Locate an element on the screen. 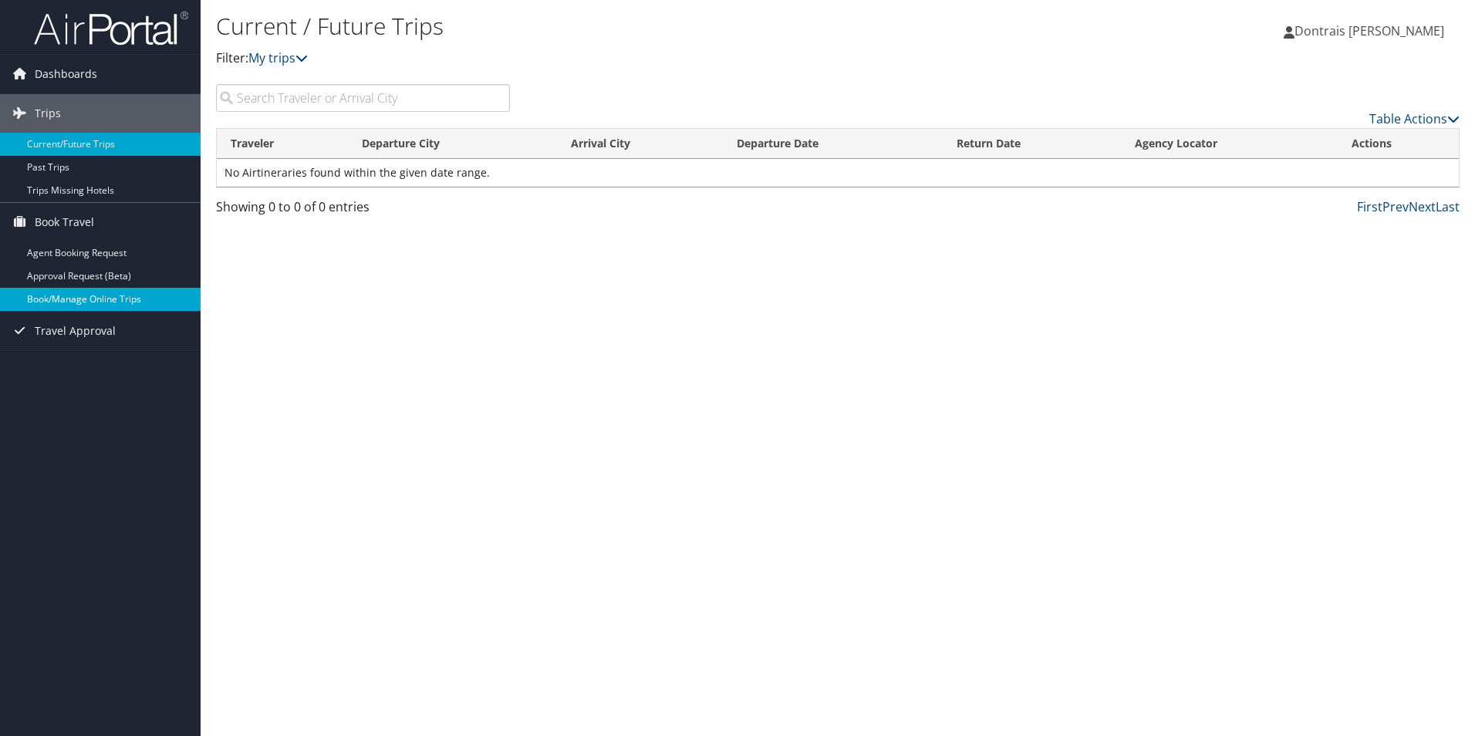 The width and height of the screenshot is (1475, 736). td: No Airtineraries found within the given date range. is located at coordinates (838, 173).